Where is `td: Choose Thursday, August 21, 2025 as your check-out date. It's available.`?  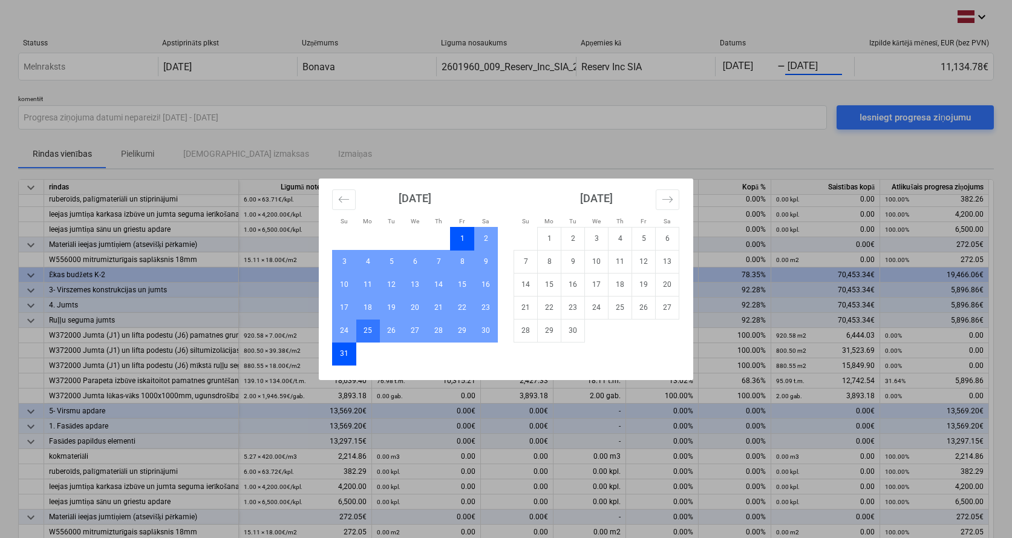
td: Choose Thursday, August 21, 2025 as your check-out date. It's available. is located at coordinates (439, 307).